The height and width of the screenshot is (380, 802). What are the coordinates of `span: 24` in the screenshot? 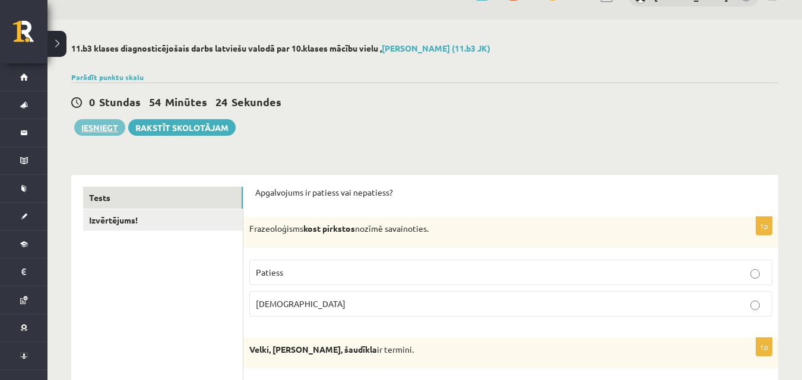 It's located at (221, 101).